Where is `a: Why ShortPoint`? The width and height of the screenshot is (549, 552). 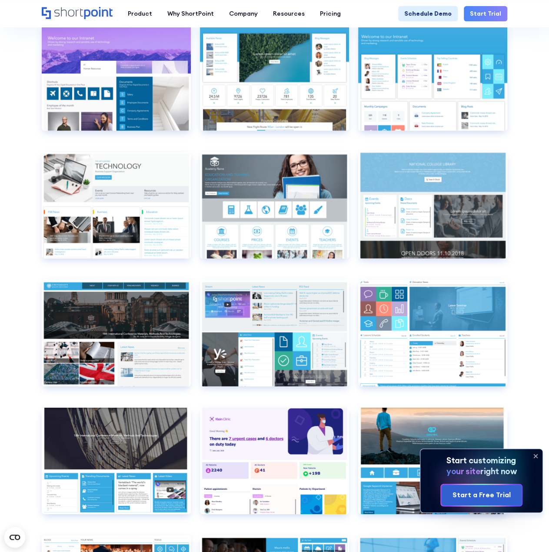
a: Why ShortPoint is located at coordinates (190, 13).